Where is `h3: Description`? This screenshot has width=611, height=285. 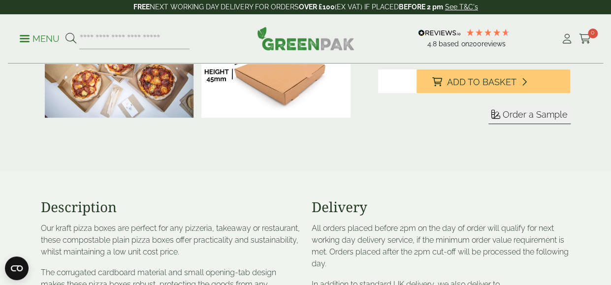
h3: Description is located at coordinates (170, 207).